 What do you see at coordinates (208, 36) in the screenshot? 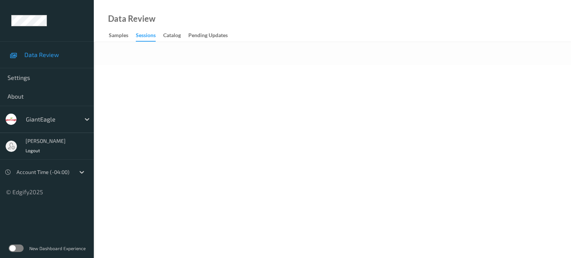
I see `div: Pending Updates` at bounding box center [208, 36].